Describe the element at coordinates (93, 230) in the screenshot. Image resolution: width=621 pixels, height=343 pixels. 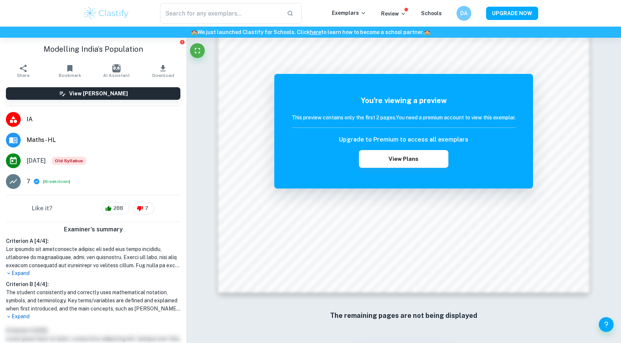
I see `h6: Examiner's summary` at that location.